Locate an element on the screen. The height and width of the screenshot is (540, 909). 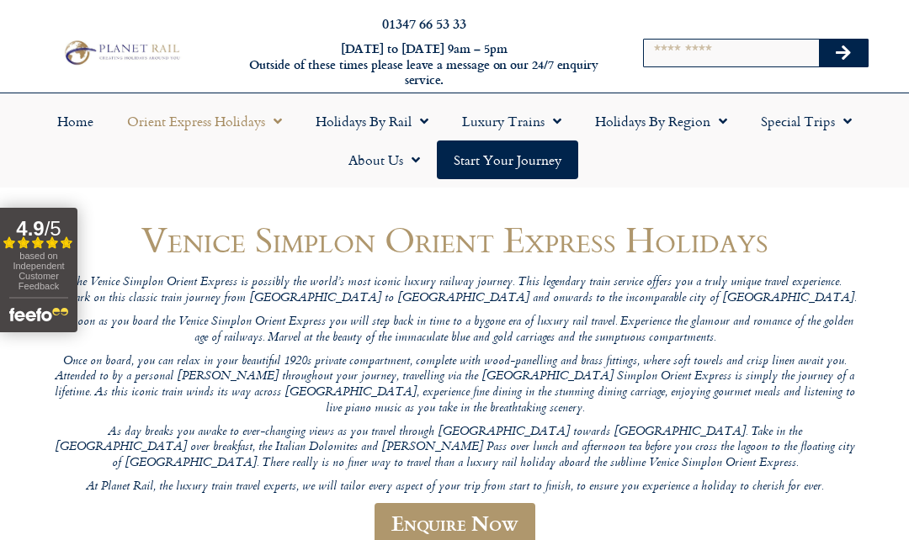
h1: Venice Simplon Orient Express Holidays is located at coordinates (455, 239).